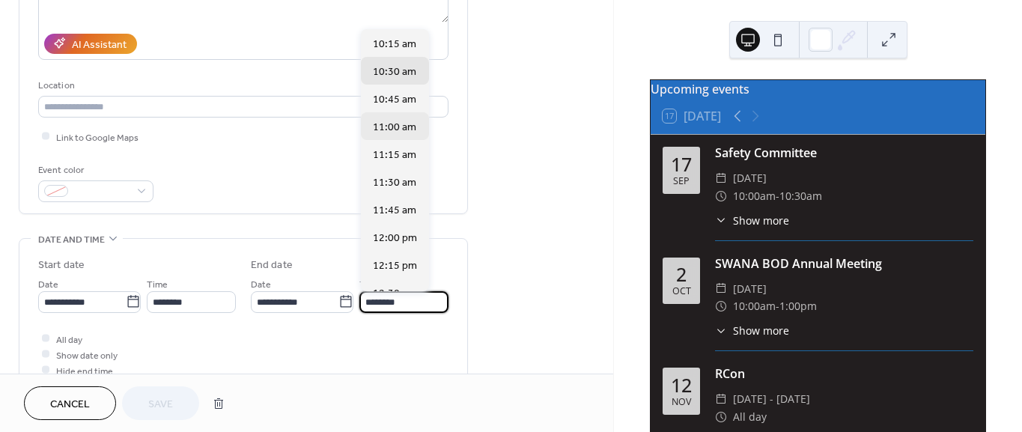 The height and width of the screenshot is (432, 1022). What do you see at coordinates (272, 265) in the screenshot?
I see `div: End date` at bounding box center [272, 265].